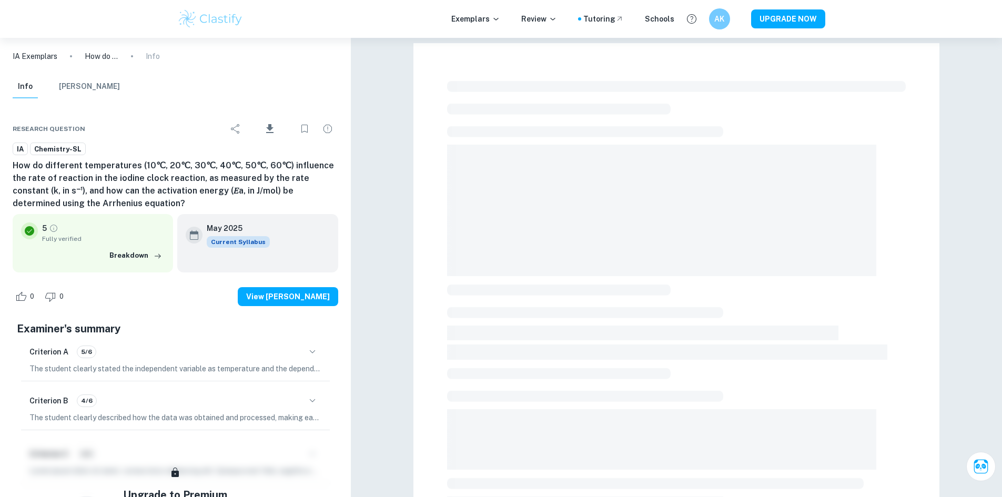 The height and width of the screenshot is (497, 1002). I want to click on h5: Examiner's summary, so click(175, 329).